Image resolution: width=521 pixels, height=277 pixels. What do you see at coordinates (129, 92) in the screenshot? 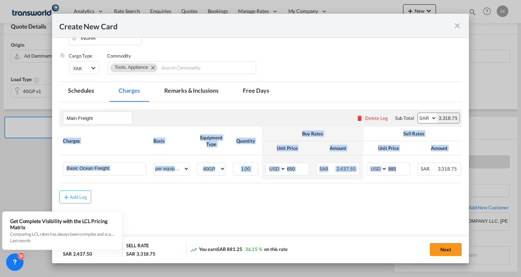
I see `md-tab-item: Charges` at bounding box center [129, 92].